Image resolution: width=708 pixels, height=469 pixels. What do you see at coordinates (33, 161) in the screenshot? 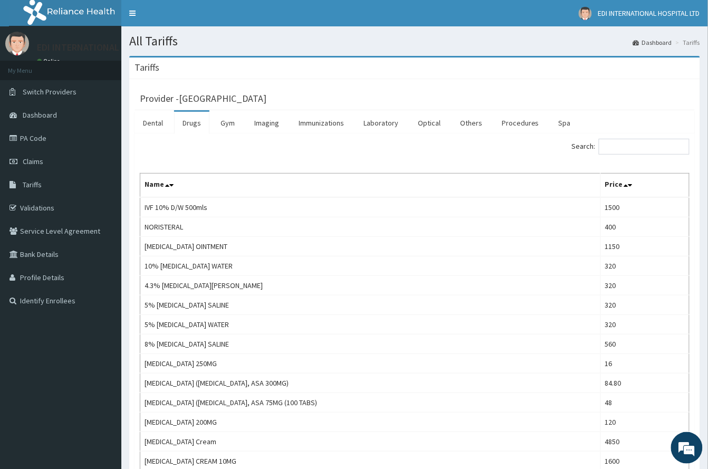
I see `span: Claims` at bounding box center [33, 161].